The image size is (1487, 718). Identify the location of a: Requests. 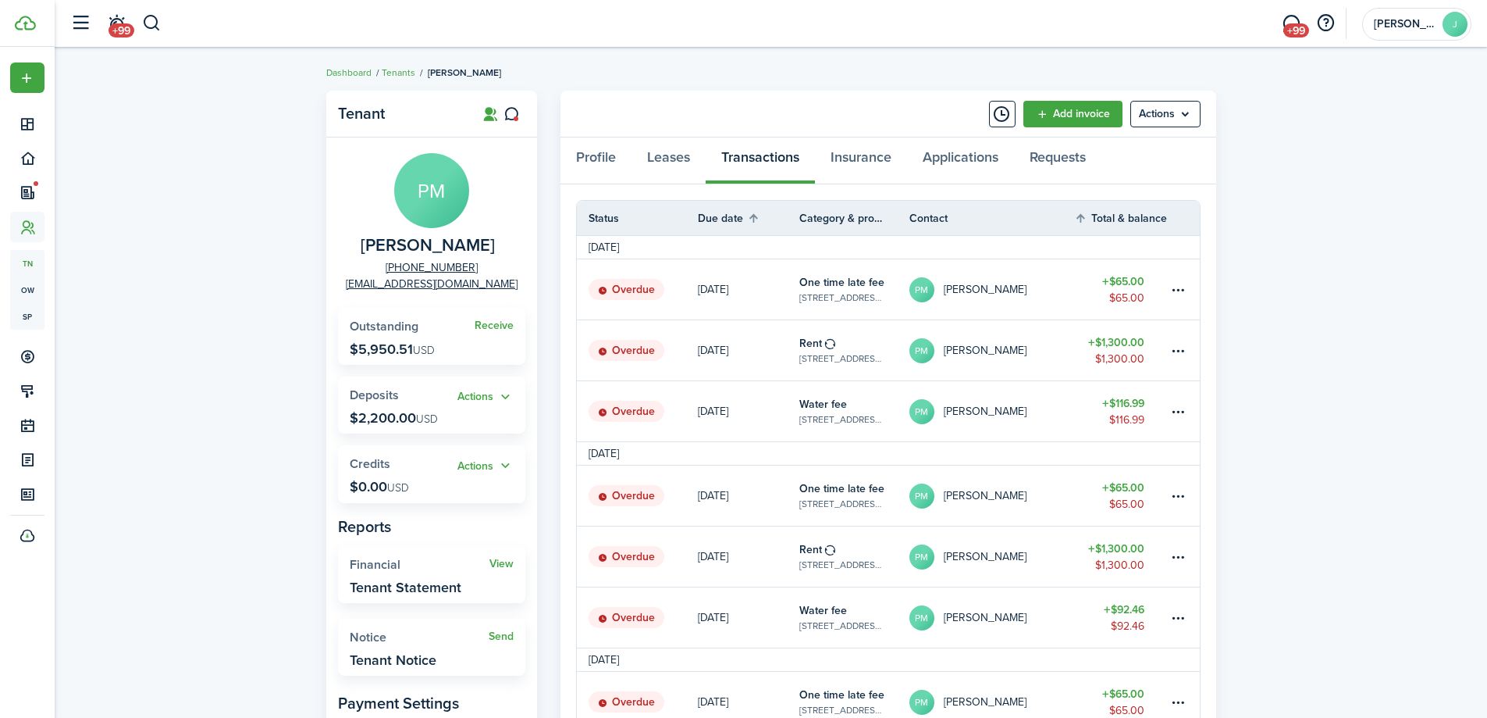
(1058, 161).